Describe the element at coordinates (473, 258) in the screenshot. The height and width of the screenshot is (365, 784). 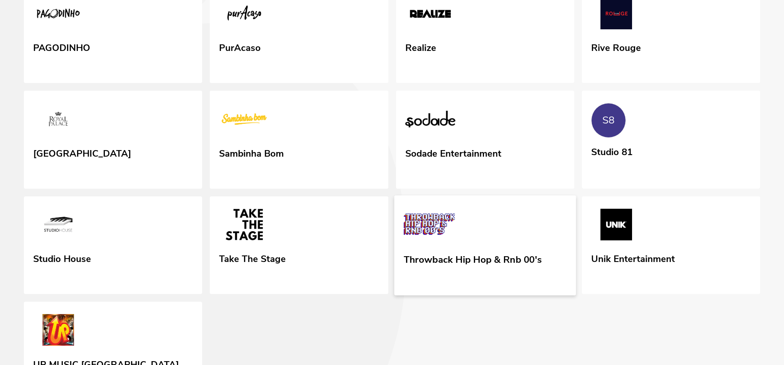
I see `div: Throwback Hip Hop & Rnb 00's` at that location.